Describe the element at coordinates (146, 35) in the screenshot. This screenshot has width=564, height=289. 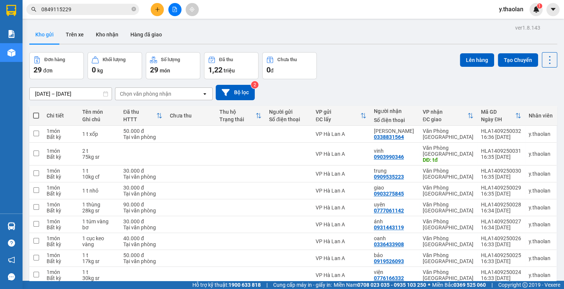
I see `button: Hàng đã giao` at that location.